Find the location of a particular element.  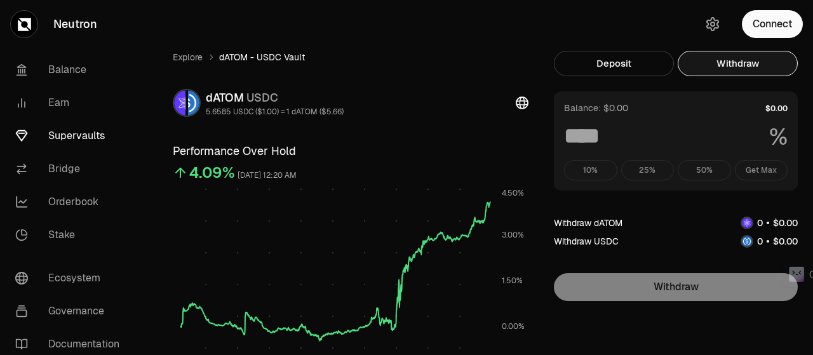

div: Withdraw USDC is located at coordinates (586, 241).